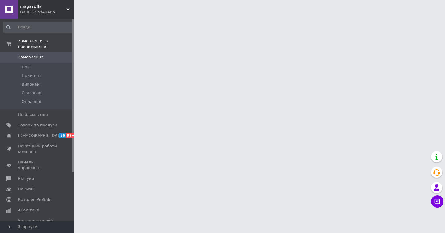 The image size is (445, 233). What do you see at coordinates (37, 149) in the screenshot?
I see `span: Показники роботи компанії` at bounding box center [37, 149].